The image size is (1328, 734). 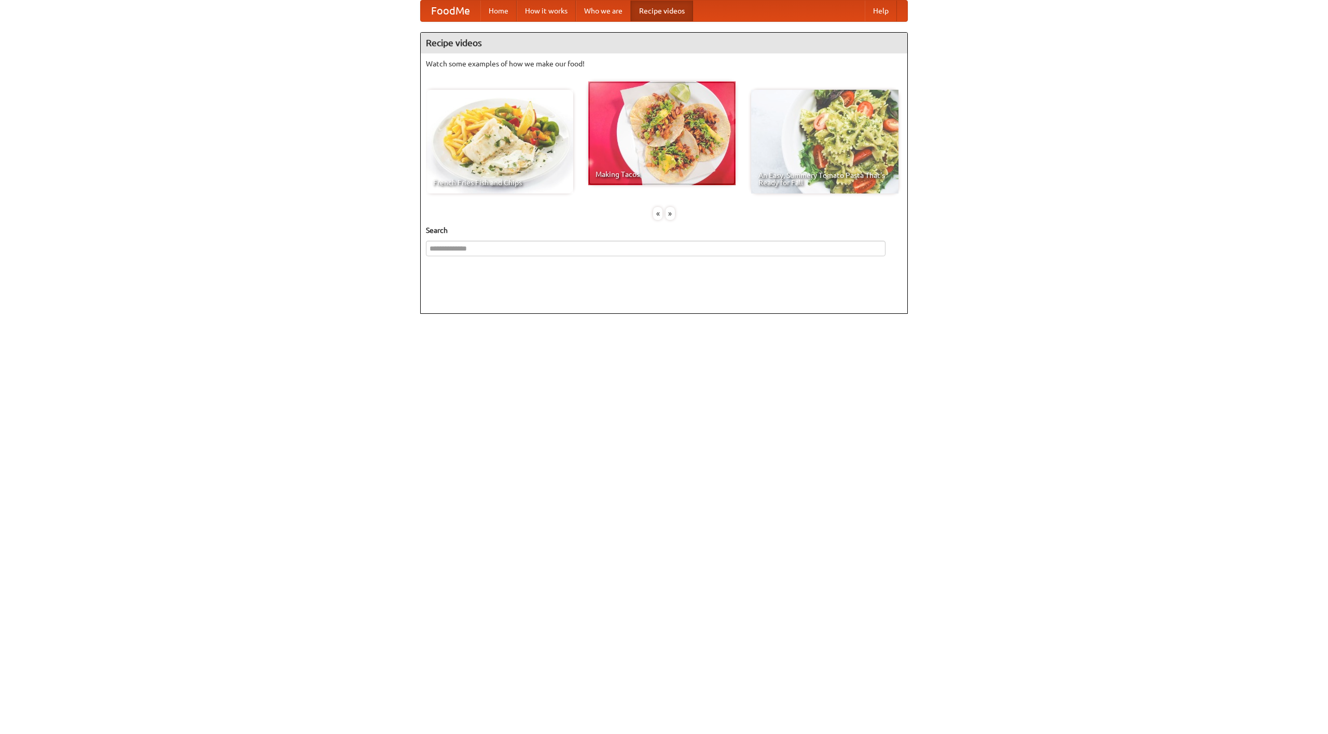 What do you see at coordinates (664, 64) in the screenshot?
I see `p: Watch some examples of how we make our food!` at bounding box center [664, 64].